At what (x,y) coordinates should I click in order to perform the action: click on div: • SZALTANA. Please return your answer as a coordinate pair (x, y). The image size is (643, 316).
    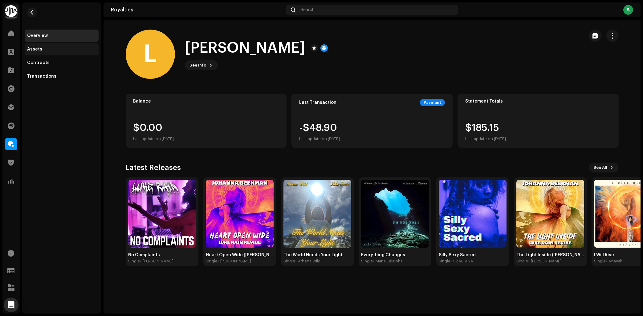
    Looking at the image, I should click on (462, 261).